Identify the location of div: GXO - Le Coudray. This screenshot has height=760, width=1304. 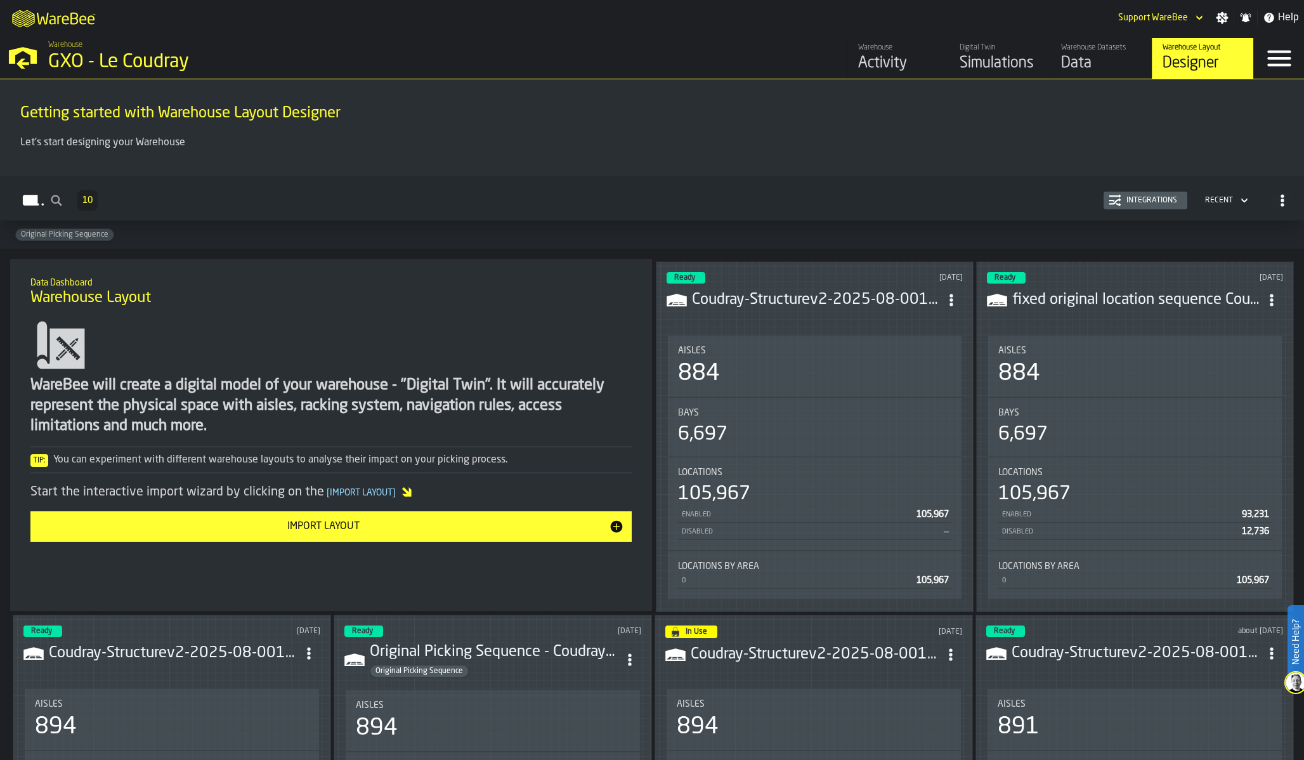
(219, 62).